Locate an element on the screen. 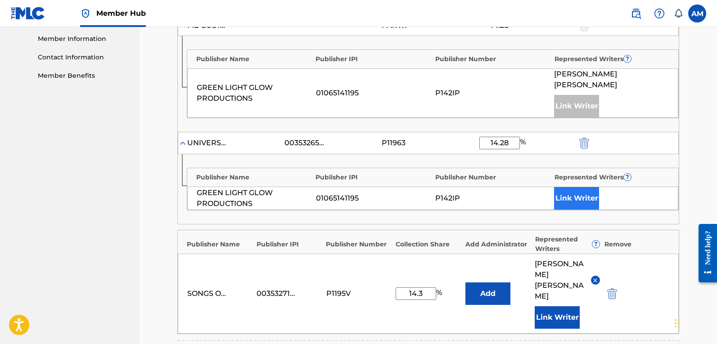 This screenshot has width=717, height=344. span: Member Hub is located at coordinates (121, 13).